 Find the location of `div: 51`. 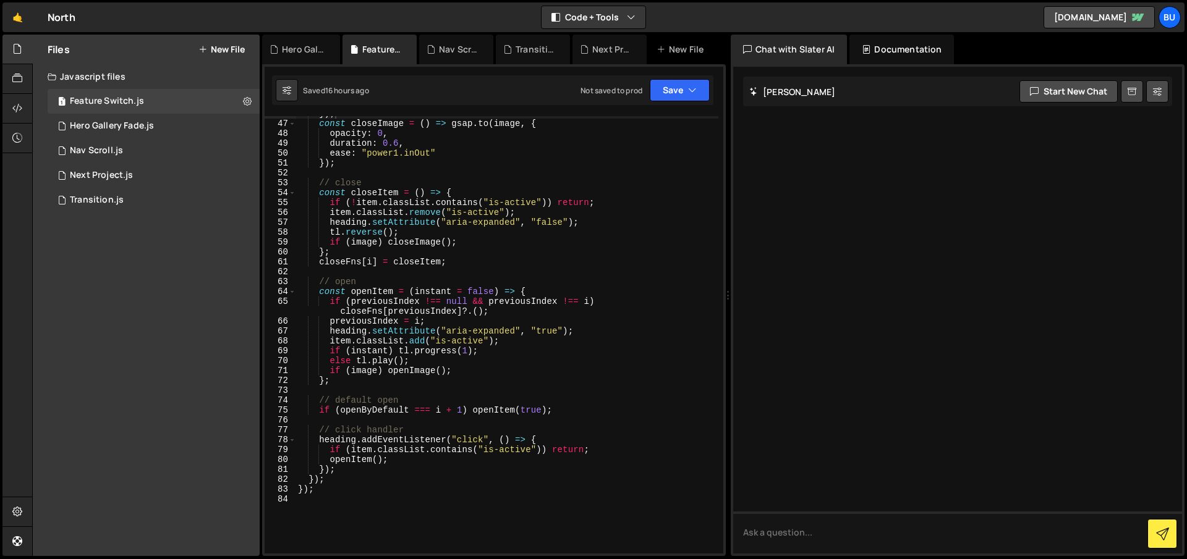

div: 51 is located at coordinates (280, 163).